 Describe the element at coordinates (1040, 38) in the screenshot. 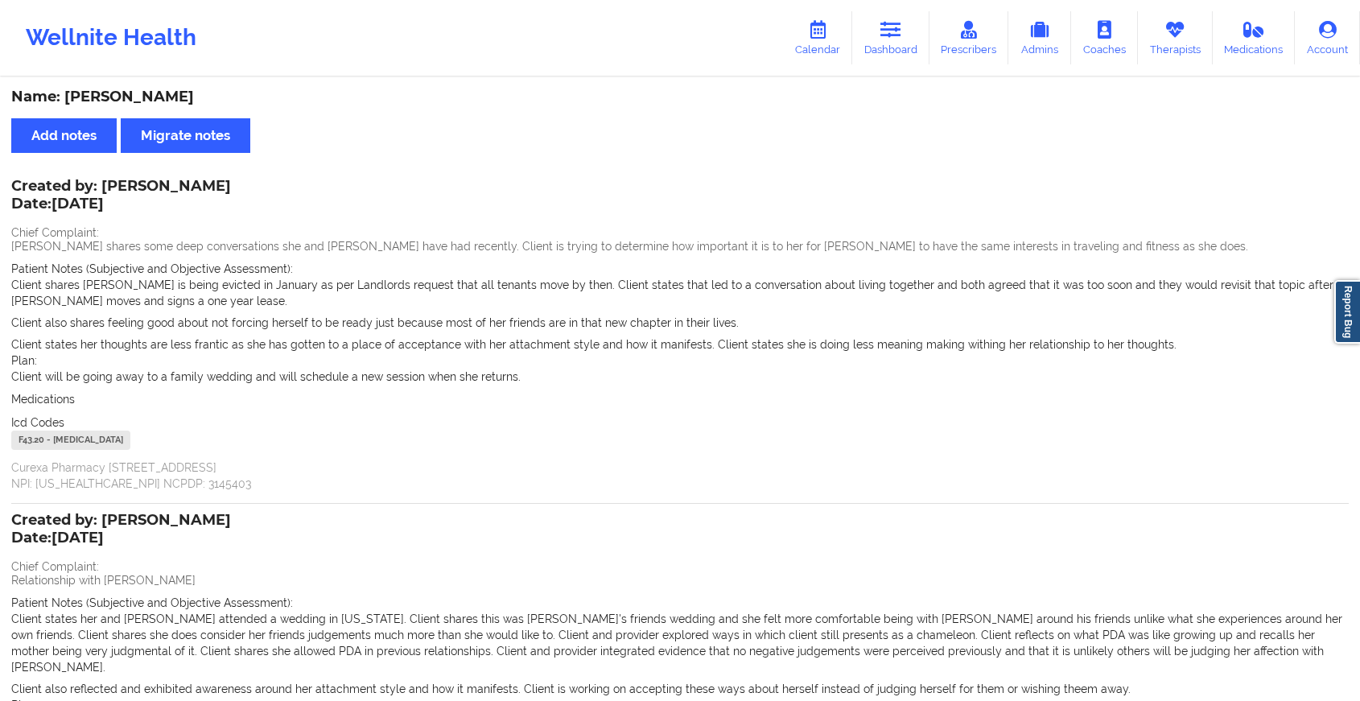

I see `a: Admins` at that location.